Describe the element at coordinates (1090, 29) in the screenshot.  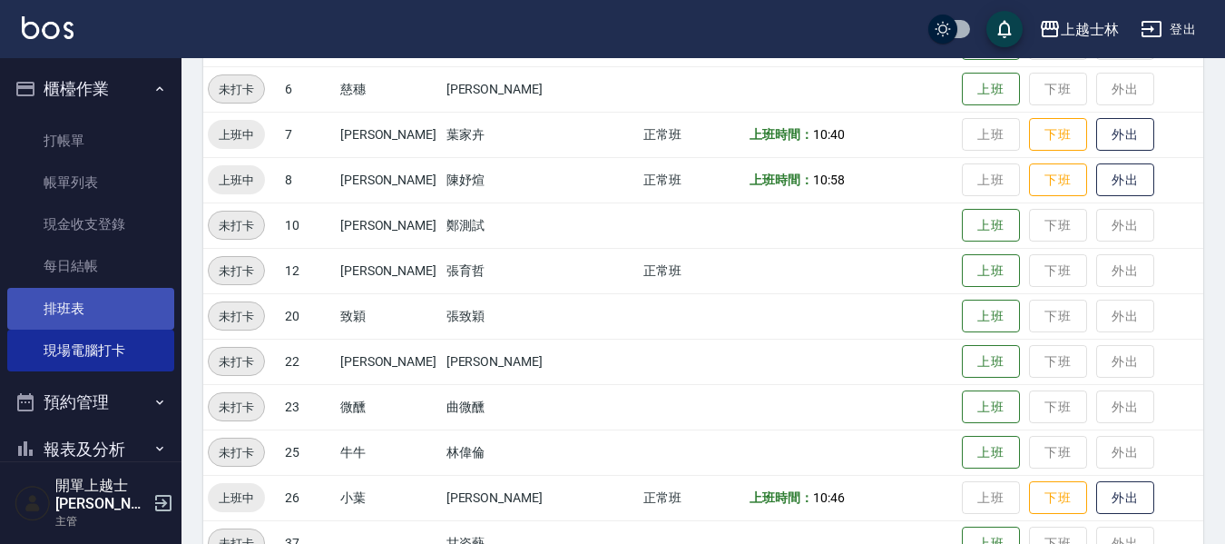
I see `div: 上越士林` at that location.